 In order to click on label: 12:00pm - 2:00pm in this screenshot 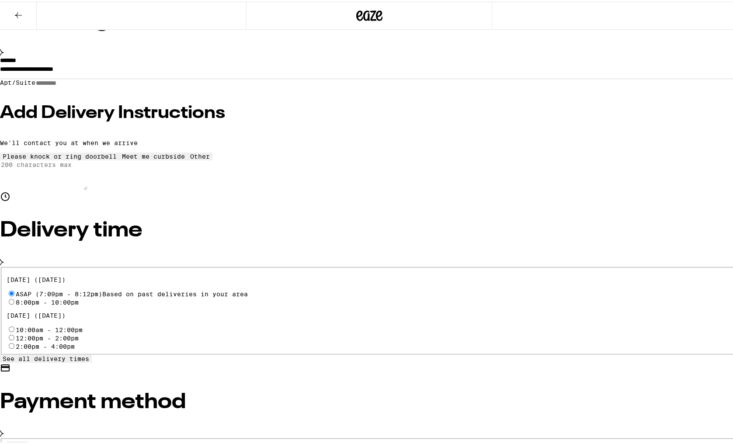, I will do `click(47, 336)`.